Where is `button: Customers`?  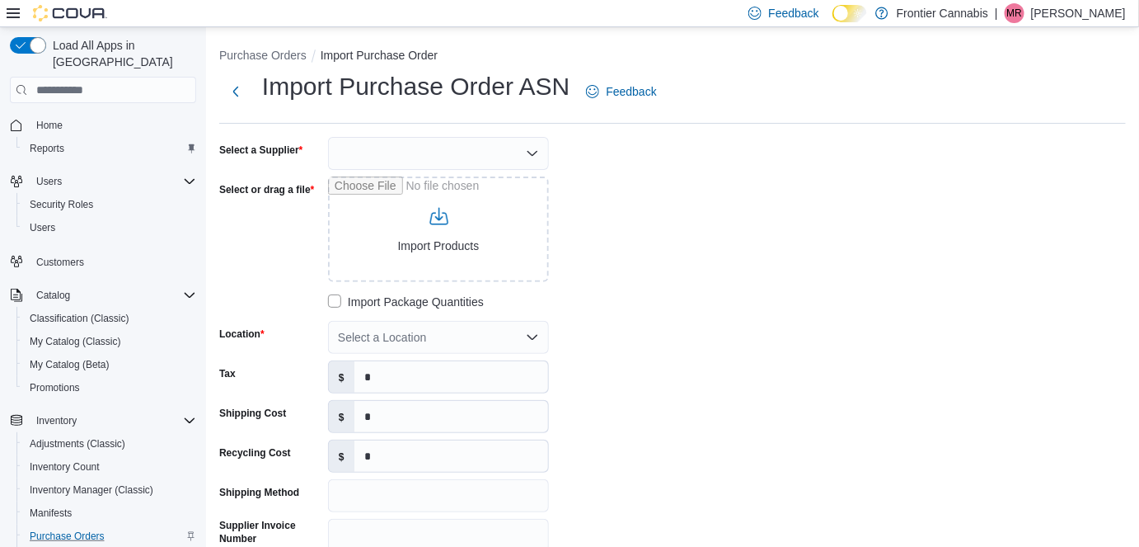
button: Customers is located at coordinates (103, 261).